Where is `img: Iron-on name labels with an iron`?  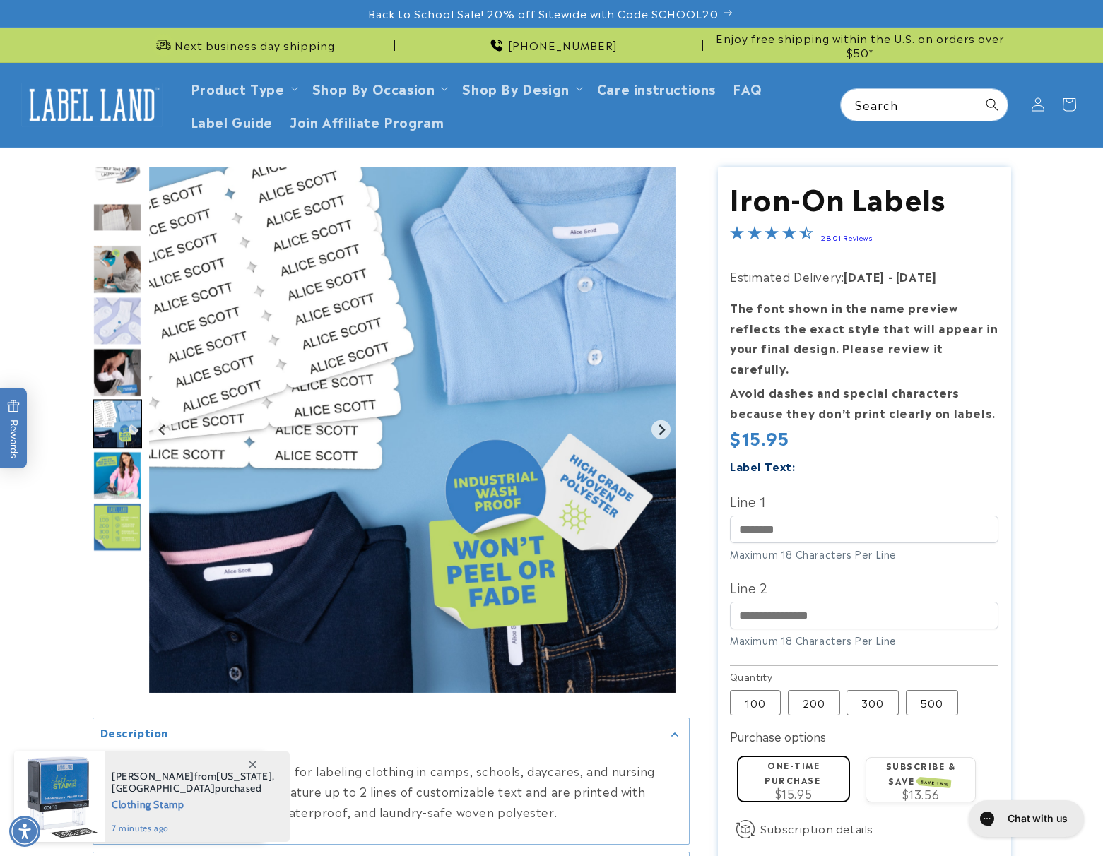 img: Iron-on name labels with an iron is located at coordinates (117, 166).